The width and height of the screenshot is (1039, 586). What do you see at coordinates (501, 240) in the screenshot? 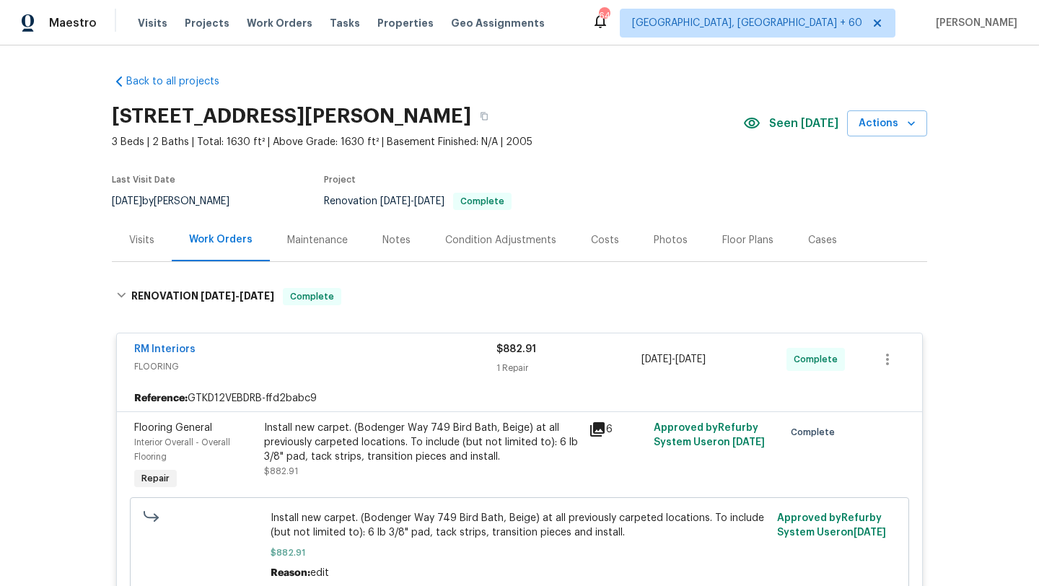
I see `div: Condition Adjustments` at bounding box center [501, 240].